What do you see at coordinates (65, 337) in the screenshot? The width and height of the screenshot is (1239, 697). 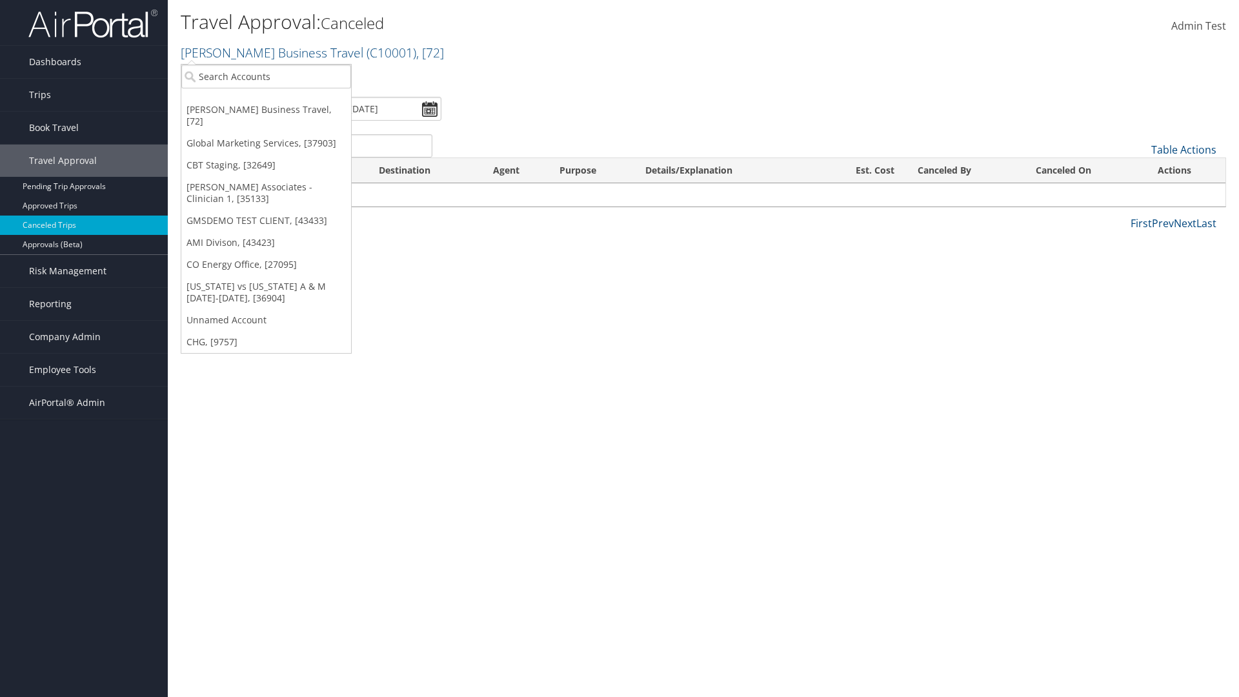 I see `span: Company Admin` at bounding box center [65, 337].